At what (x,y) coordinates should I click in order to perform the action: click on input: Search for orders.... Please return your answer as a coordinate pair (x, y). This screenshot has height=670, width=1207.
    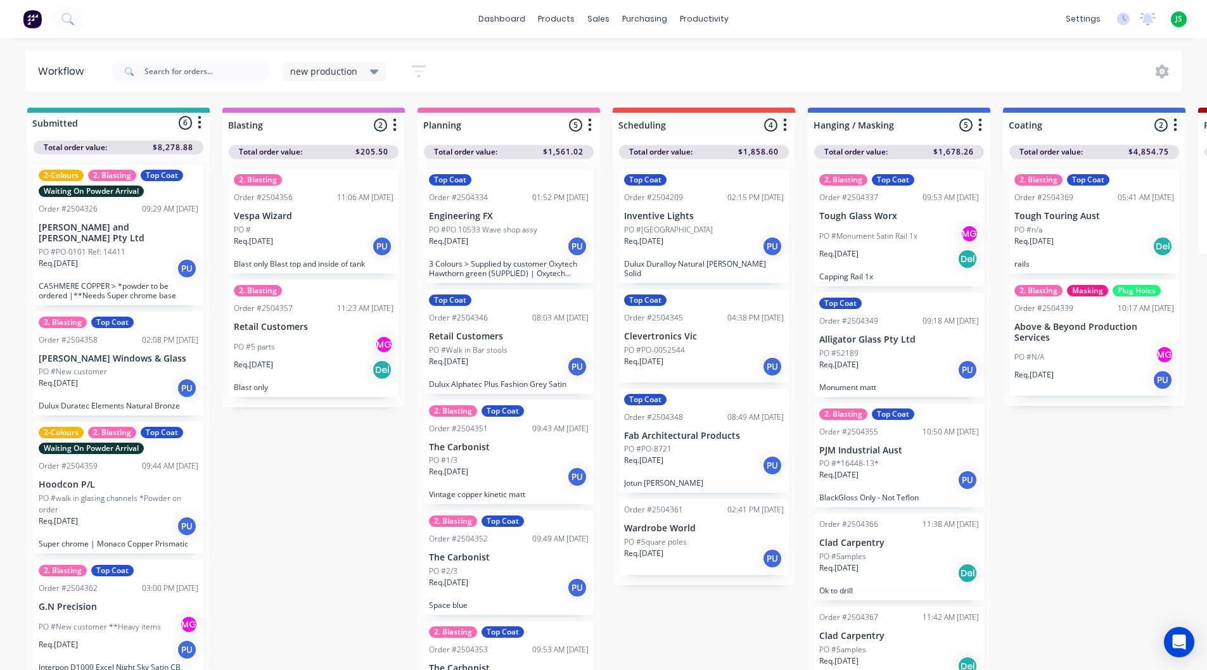
    Looking at the image, I should click on (207, 72).